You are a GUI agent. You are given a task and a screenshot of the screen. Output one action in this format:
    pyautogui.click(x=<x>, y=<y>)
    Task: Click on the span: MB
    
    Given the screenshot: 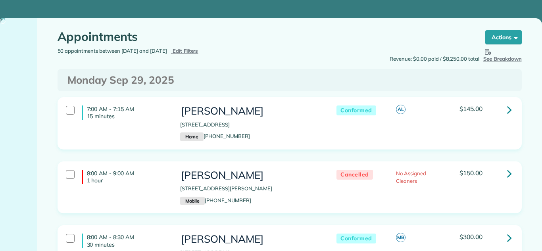 What is the action you would take?
    pyautogui.click(x=401, y=238)
    